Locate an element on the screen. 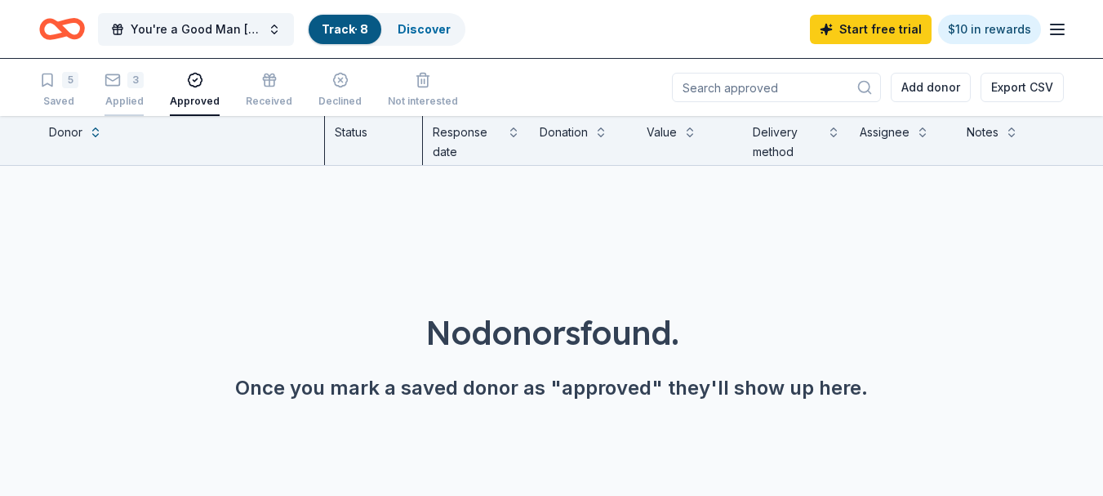 Image resolution: width=1103 pixels, height=496 pixels. div: 5 is located at coordinates (70, 80).